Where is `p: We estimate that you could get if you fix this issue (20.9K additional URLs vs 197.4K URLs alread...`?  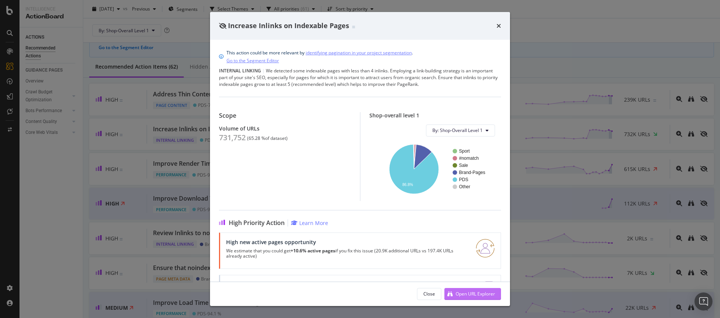 p: We estimate that you could get if you fix this issue (20.9K additional URLs vs 197.4K URLs alread... is located at coordinates (346, 253).